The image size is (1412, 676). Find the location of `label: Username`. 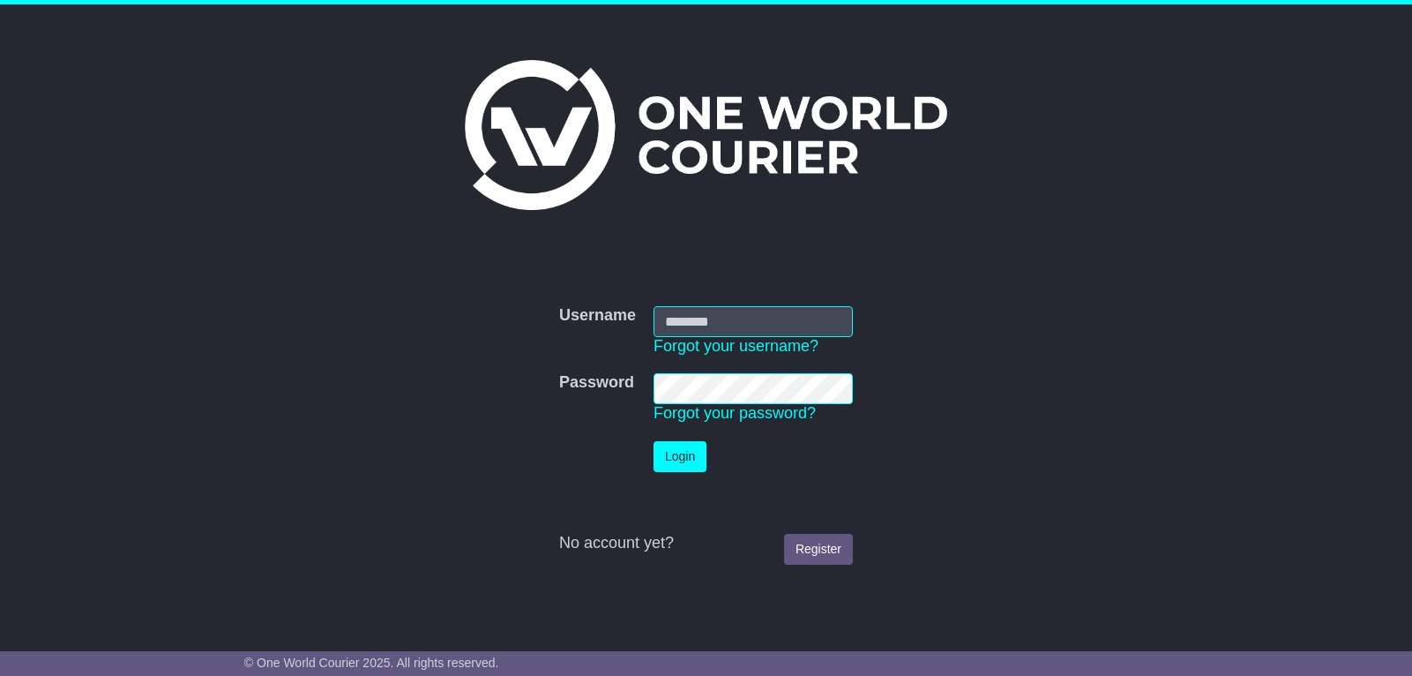

label: Username is located at coordinates (597, 316).